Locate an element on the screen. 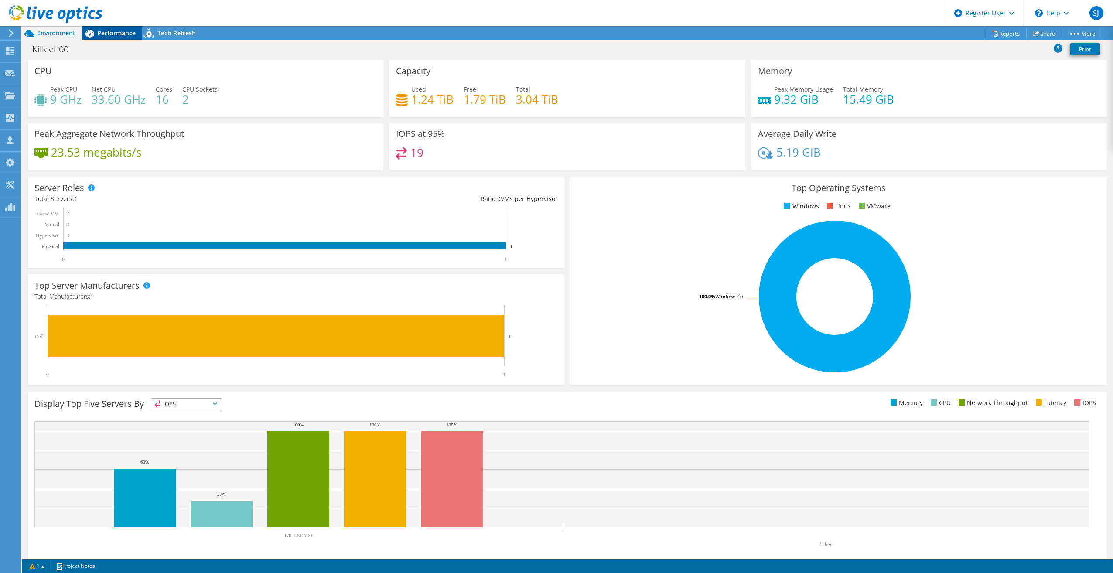 The height and width of the screenshot is (573, 1113). h4: 19 is located at coordinates (417, 153).